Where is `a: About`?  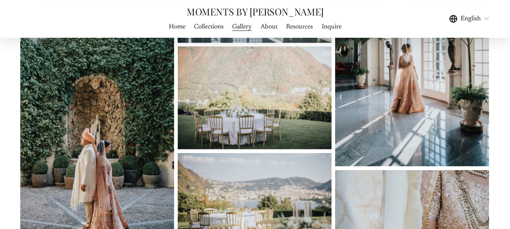 a: About is located at coordinates (269, 26).